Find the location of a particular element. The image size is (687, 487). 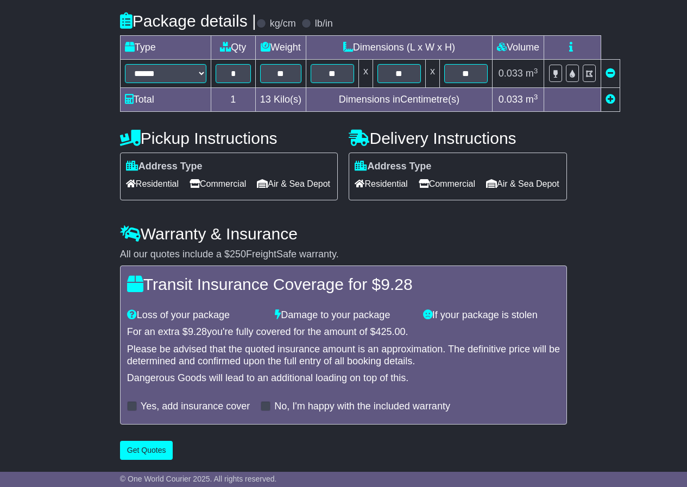

label: Yes, add insurance cover is located at coordinates (195, 407).